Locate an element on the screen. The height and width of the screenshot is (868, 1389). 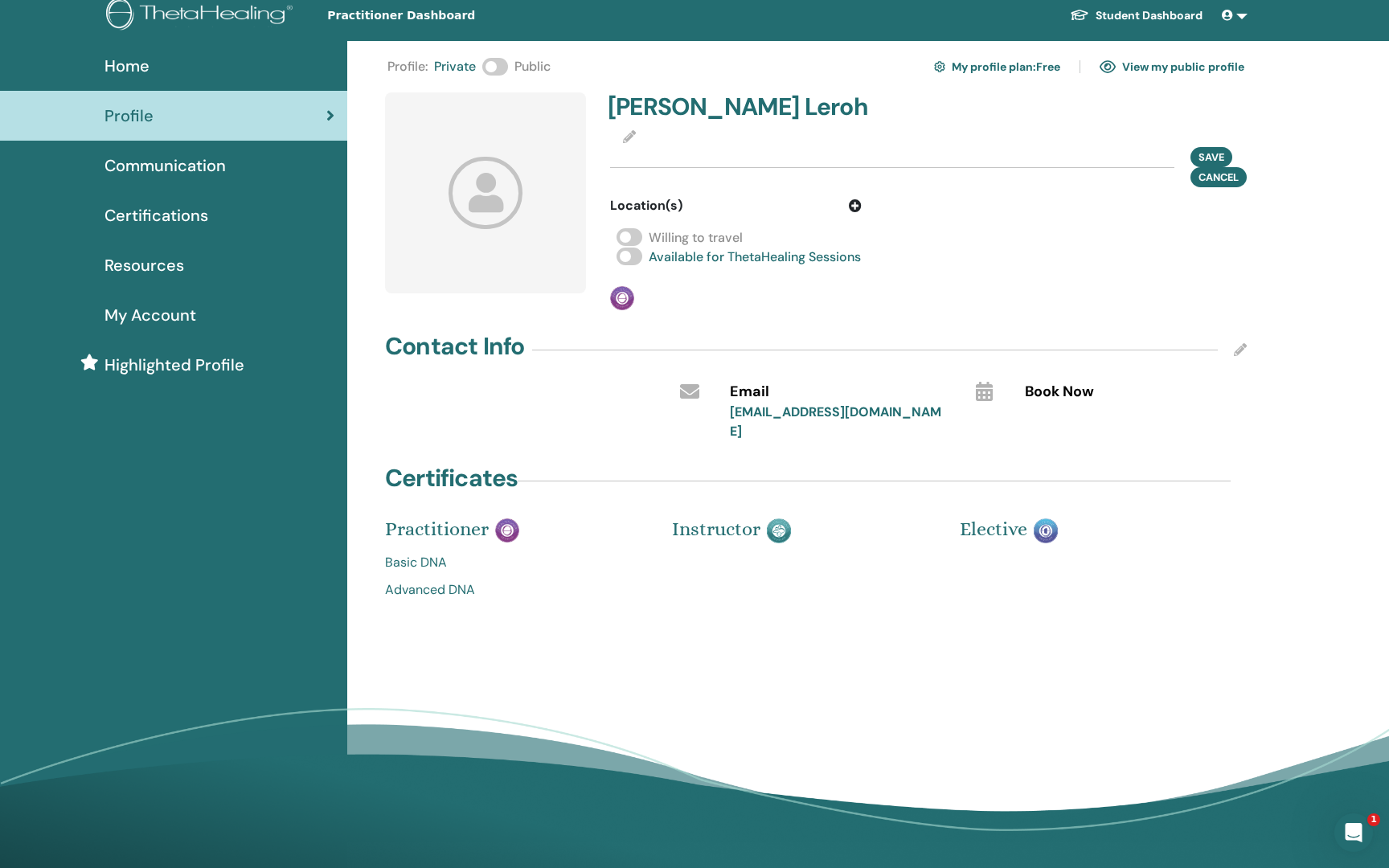
span: 1 is located at coordinates (1373, 819).